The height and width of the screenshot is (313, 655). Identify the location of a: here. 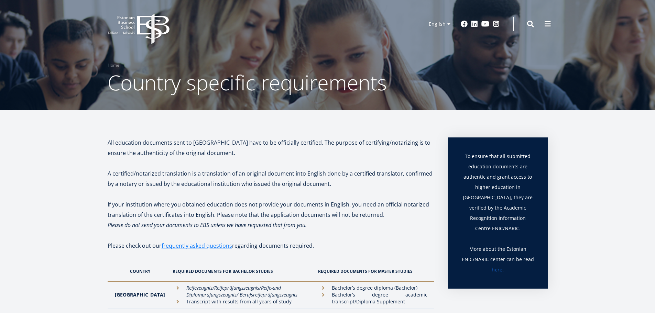
(497, 270).